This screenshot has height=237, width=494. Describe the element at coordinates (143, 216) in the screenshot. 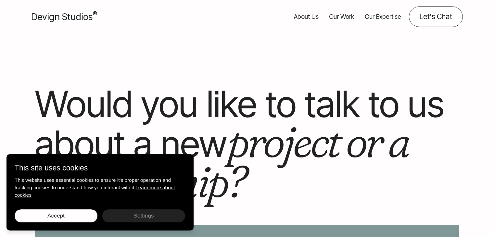

I see `button: Settings` at that location.